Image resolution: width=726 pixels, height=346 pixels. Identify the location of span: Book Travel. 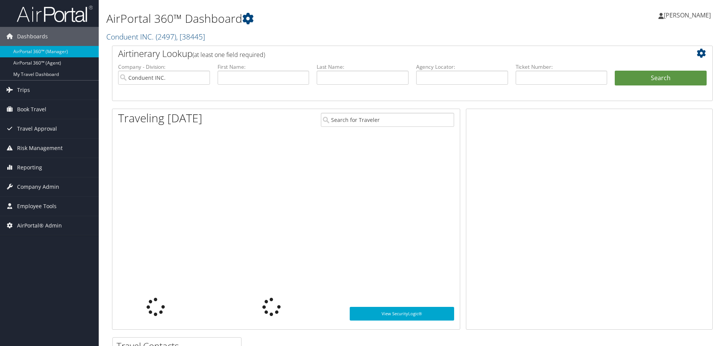
(32, 109).